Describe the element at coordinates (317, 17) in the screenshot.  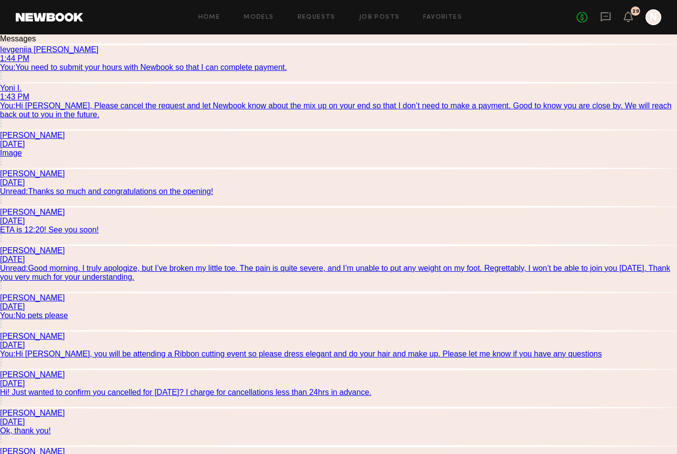
I see `a: Requests` at that location.